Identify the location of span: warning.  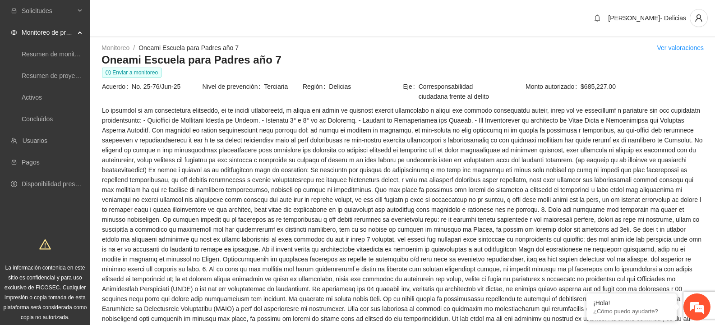
(45, 245).